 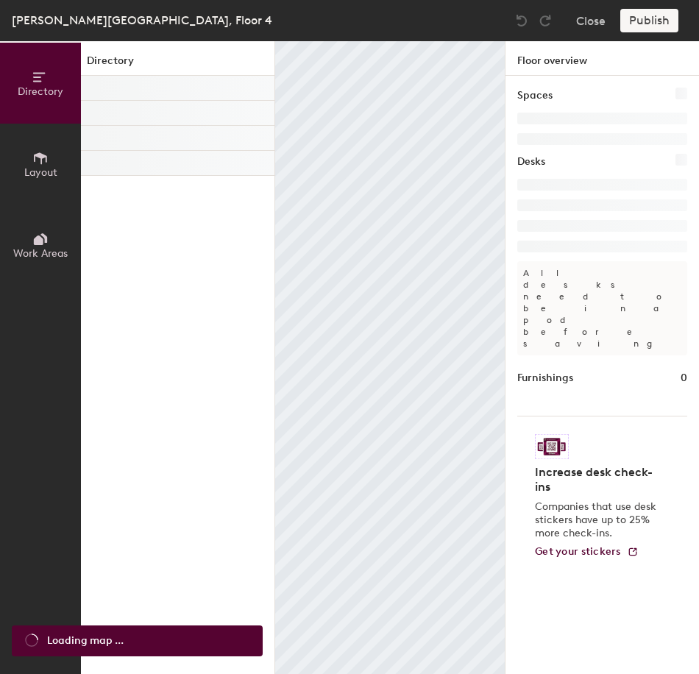 I want to click on p: Companies that use desk stickers have up to 25% more check-ins., so click(x=597, y=520).